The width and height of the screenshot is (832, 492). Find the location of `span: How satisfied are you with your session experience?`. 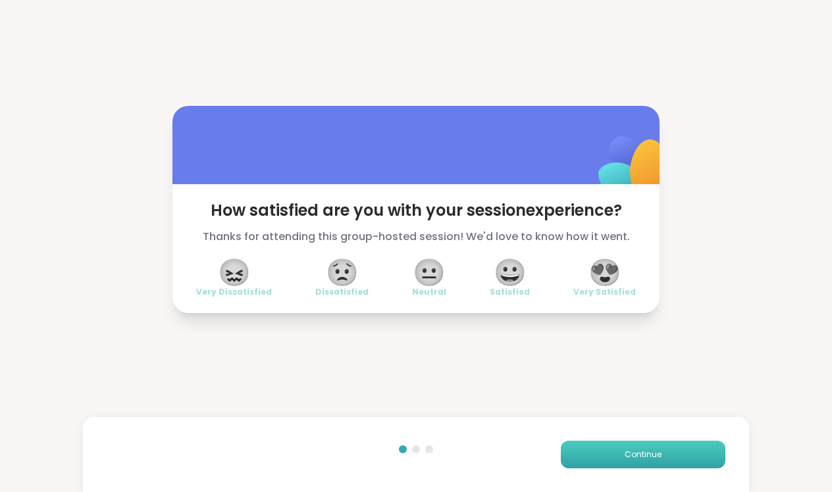

span: How satisfied are you with your session experience? is located at coordinates (416, 211).